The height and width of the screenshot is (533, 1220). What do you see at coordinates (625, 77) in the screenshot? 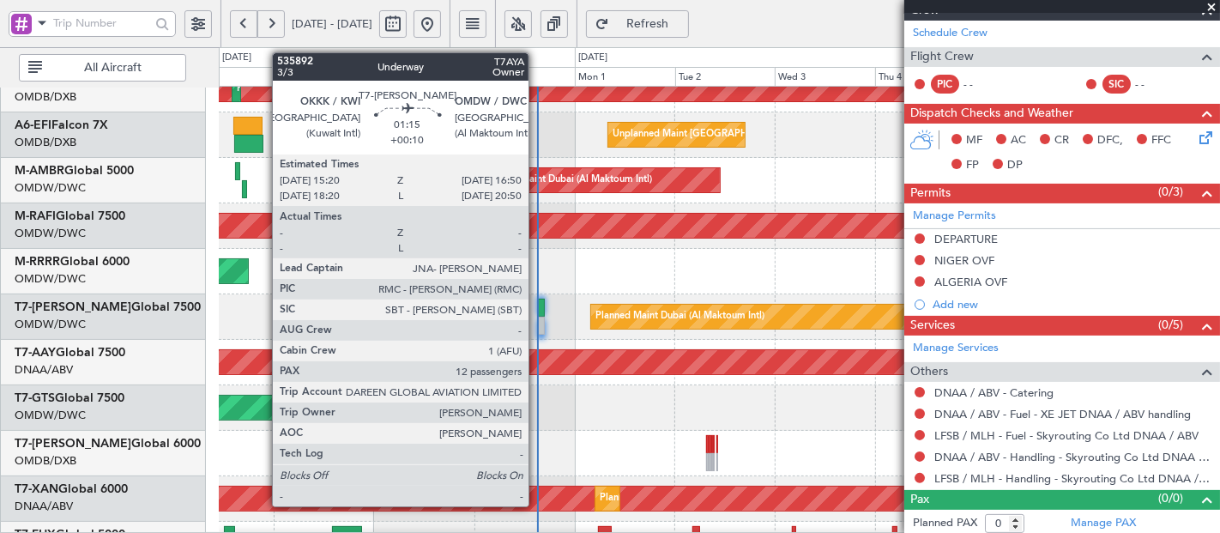
I see `div: Mon 1` at bounding box center [625, 77].